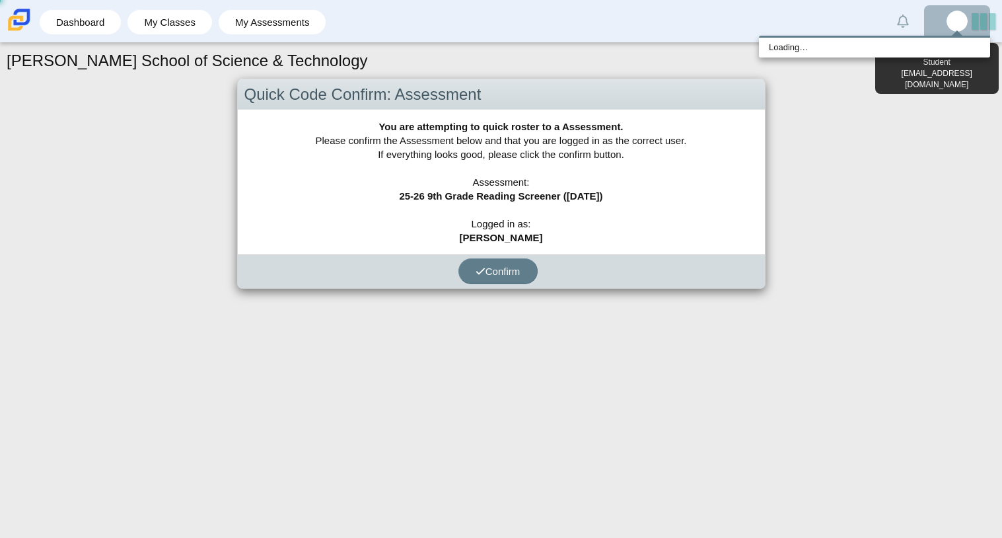  I want to click on div: Please confirm the Assessment below and that you are logged in as the correct user. If everything..., so click(501, 182).